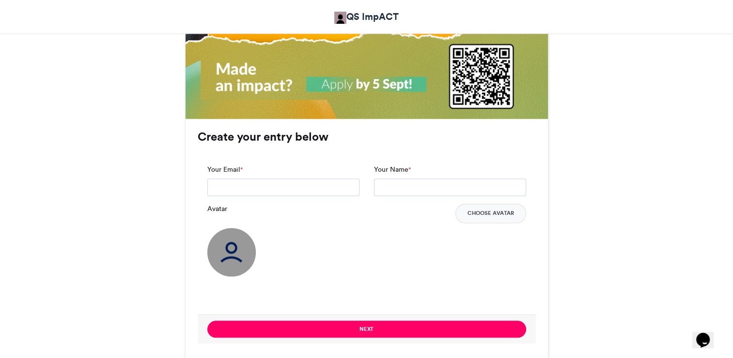 Image resolution: width=733 pixels, height=358 pixels. I want to click on img: user_circle.png, so click(232, 252).